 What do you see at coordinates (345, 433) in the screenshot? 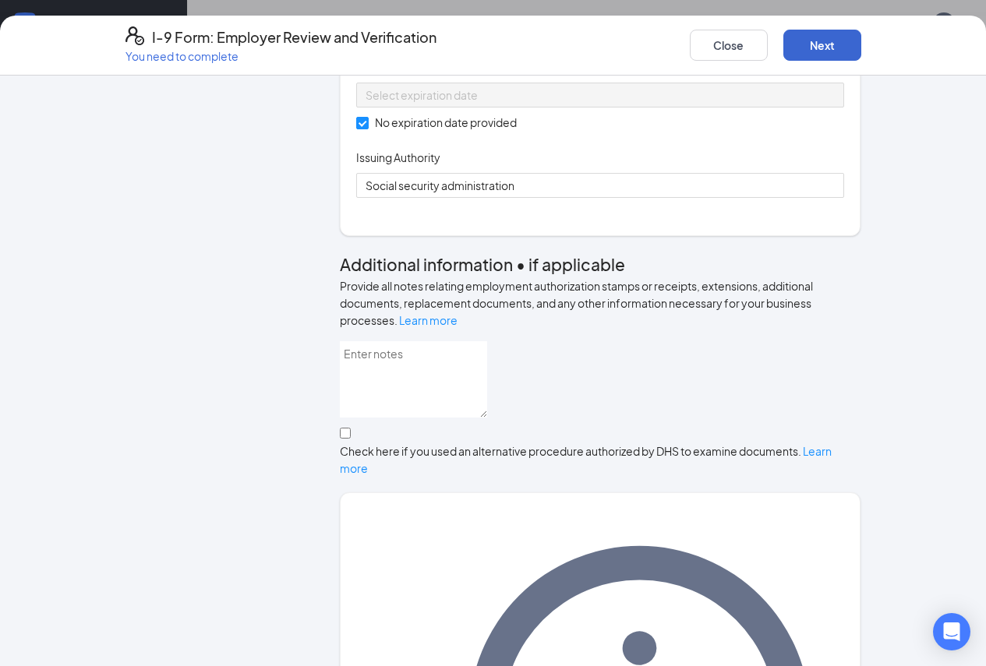
I see `input: Check here if you used an alternative procedure authorized by DHS to examine documents. Learn more` at bounding box center [345, 433].